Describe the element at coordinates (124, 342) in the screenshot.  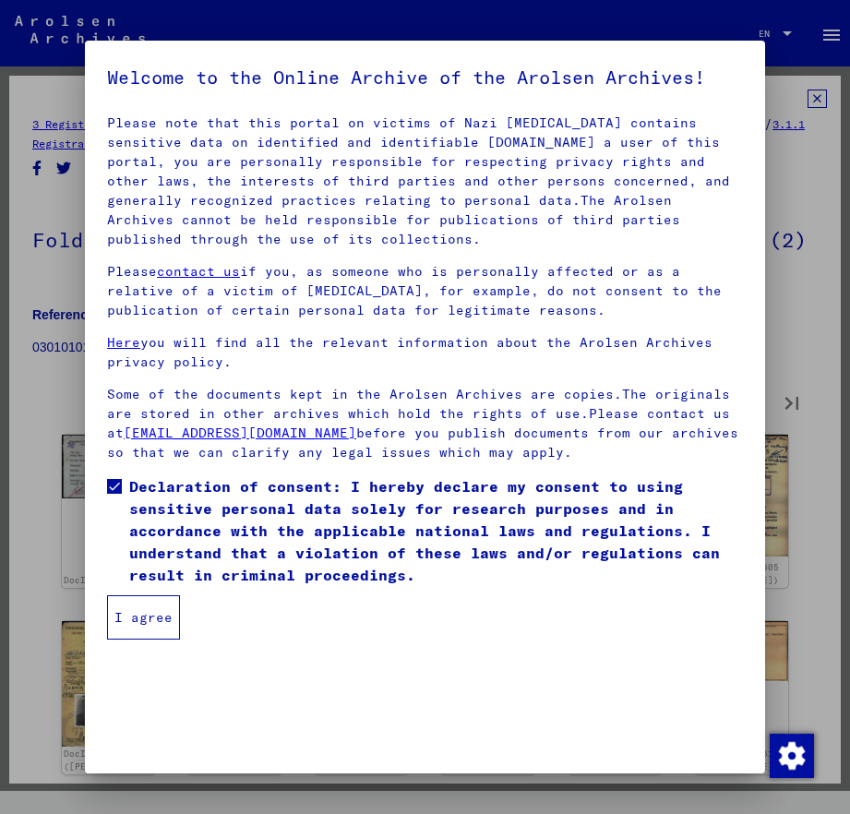
I see `a: Here` at that location.